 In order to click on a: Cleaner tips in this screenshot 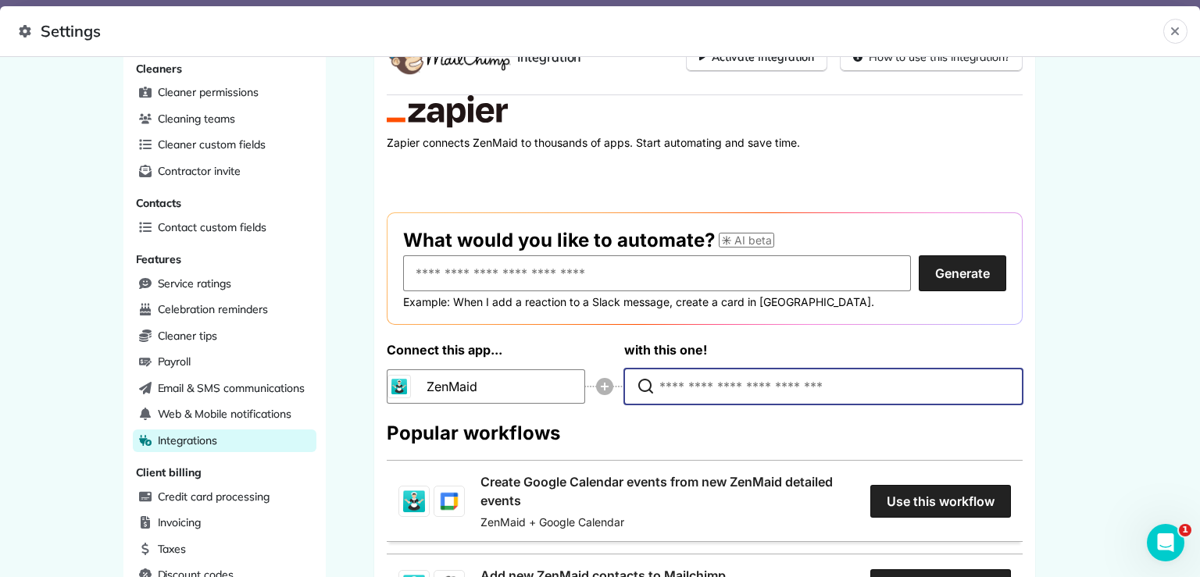, I will do `click(224, 337)`.